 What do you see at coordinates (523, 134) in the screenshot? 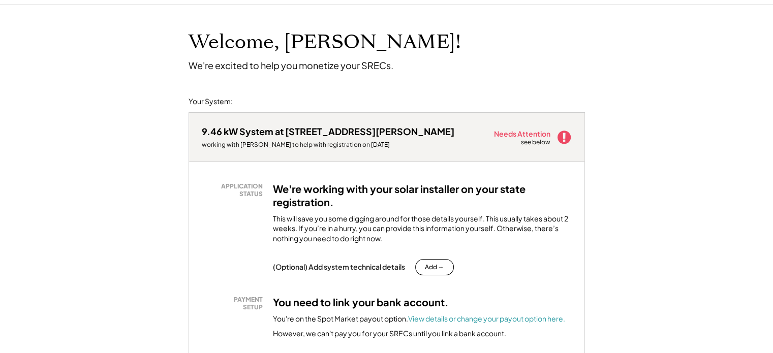
I see `div: Needs Attention` at bounding box center [523, 134].